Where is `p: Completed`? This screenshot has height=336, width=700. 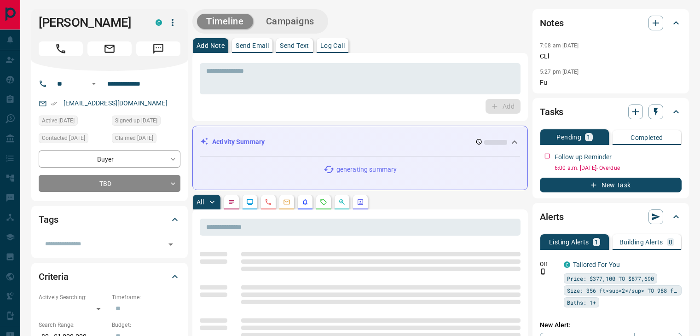 p: Completed is located at coordinates (647, 138).